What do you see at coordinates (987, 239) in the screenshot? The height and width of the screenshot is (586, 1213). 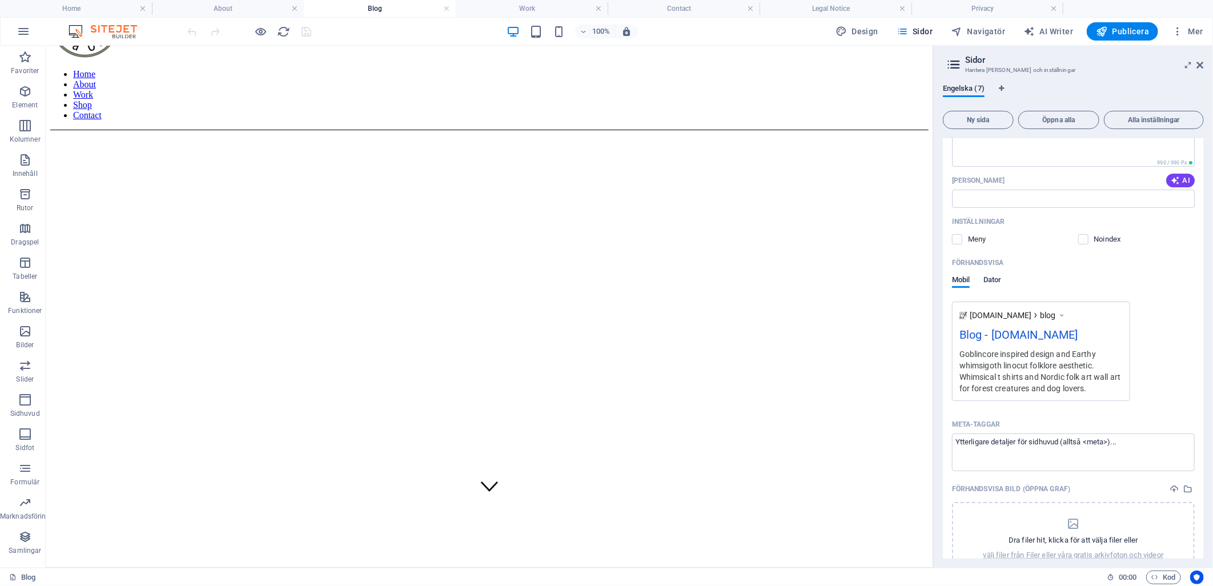 I see `p: Bestäm om du vill att denna sida ska visas i auto-genererad navigation.` at bounding box center [987, 239].